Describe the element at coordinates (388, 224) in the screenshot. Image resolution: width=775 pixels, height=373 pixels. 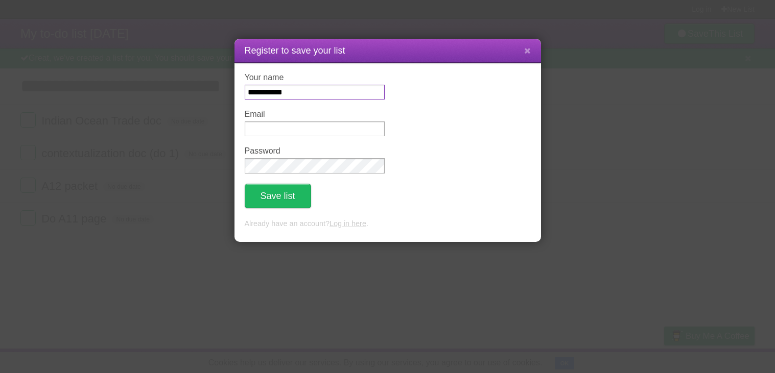
I see `p: Already have an account? .` at that location.